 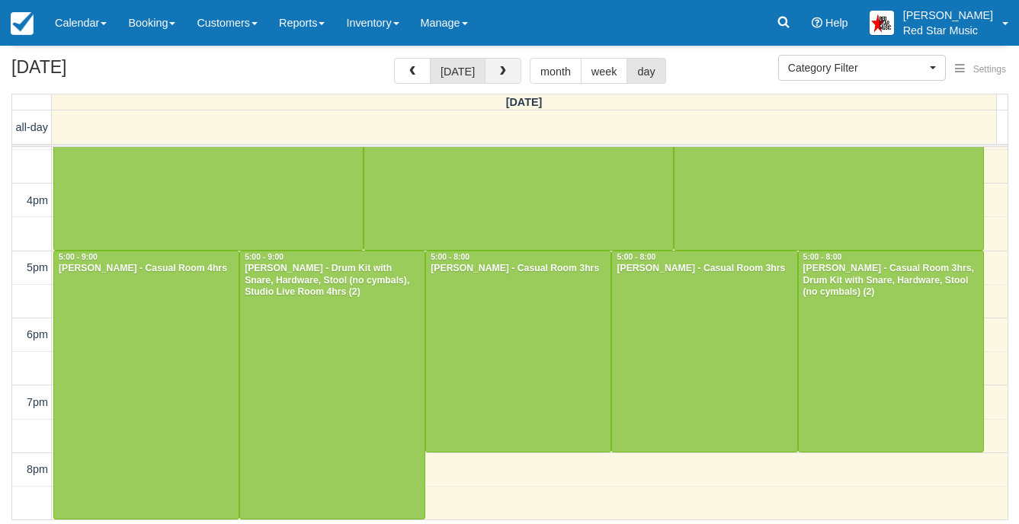 What do you see at coordinates (862, 68) in the screenshot?
I see `button: Category Filter` at bounding box center [862, 68].